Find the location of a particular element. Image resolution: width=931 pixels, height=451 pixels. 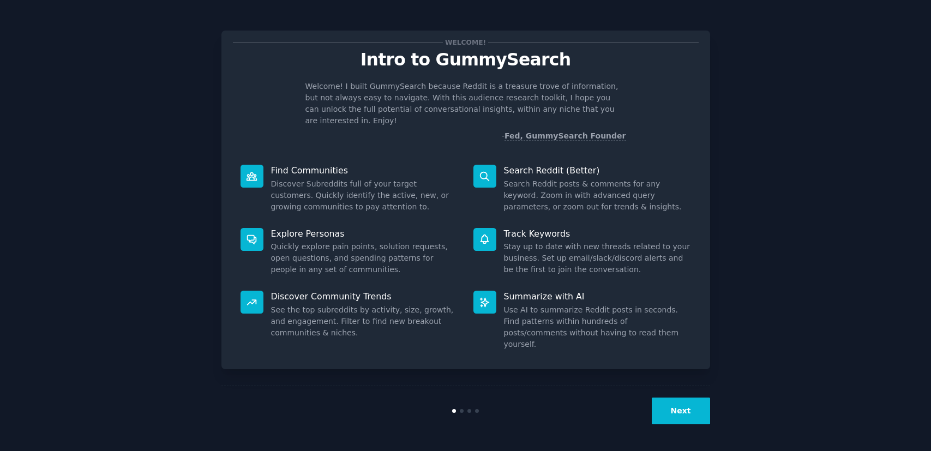

p: Search Reddit (Better) is located at coordinates (597, 170).